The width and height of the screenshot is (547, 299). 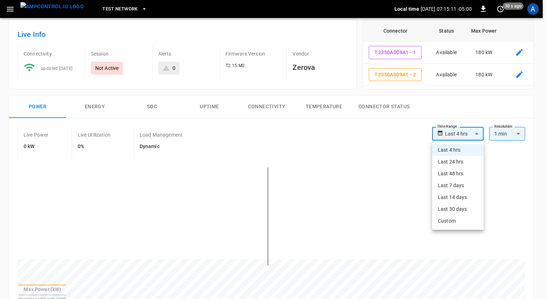 I want to click on li: Last 14 days, so click(x=458, y=197).